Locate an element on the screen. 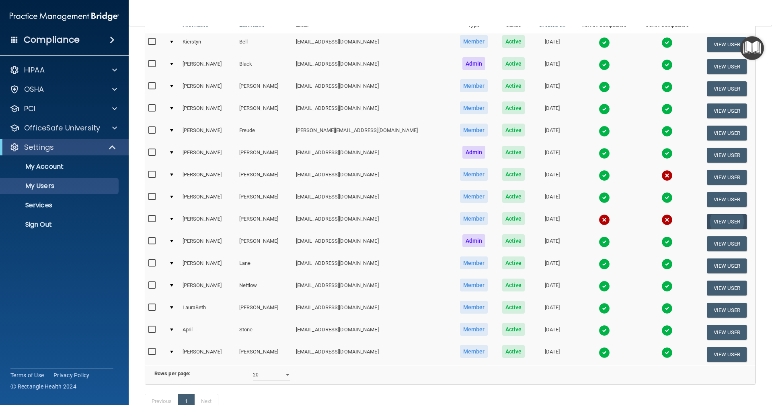 The width and height of the screenshot is (772, 405). td: April is located at coordinates (207, 332).